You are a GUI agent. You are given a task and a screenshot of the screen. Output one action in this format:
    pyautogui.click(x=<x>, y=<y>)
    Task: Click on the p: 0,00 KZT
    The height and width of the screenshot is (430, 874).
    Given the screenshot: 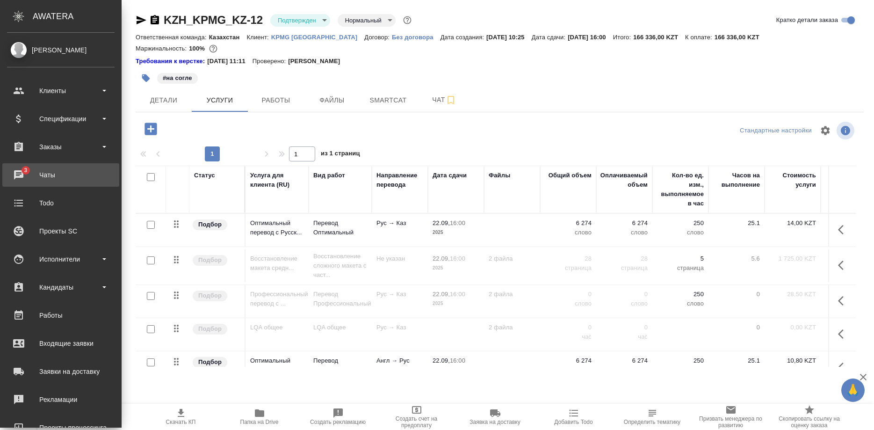 What is the action you would take?
    pyautogui.click(x=793, y=327)
    